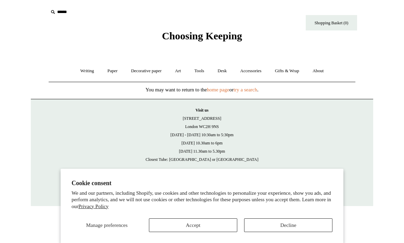 This screenshot has height=243, width=404. What do you see at coordinates (87, 71) in the screenshot?
I see `a: Writing` at bounding box center [87, 71].